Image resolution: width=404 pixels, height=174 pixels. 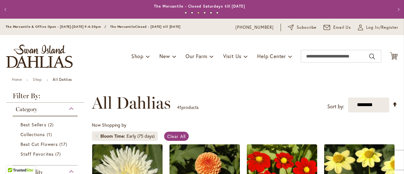 I want to click on a: Best Cut Flowers, so click(x=46, y=144).